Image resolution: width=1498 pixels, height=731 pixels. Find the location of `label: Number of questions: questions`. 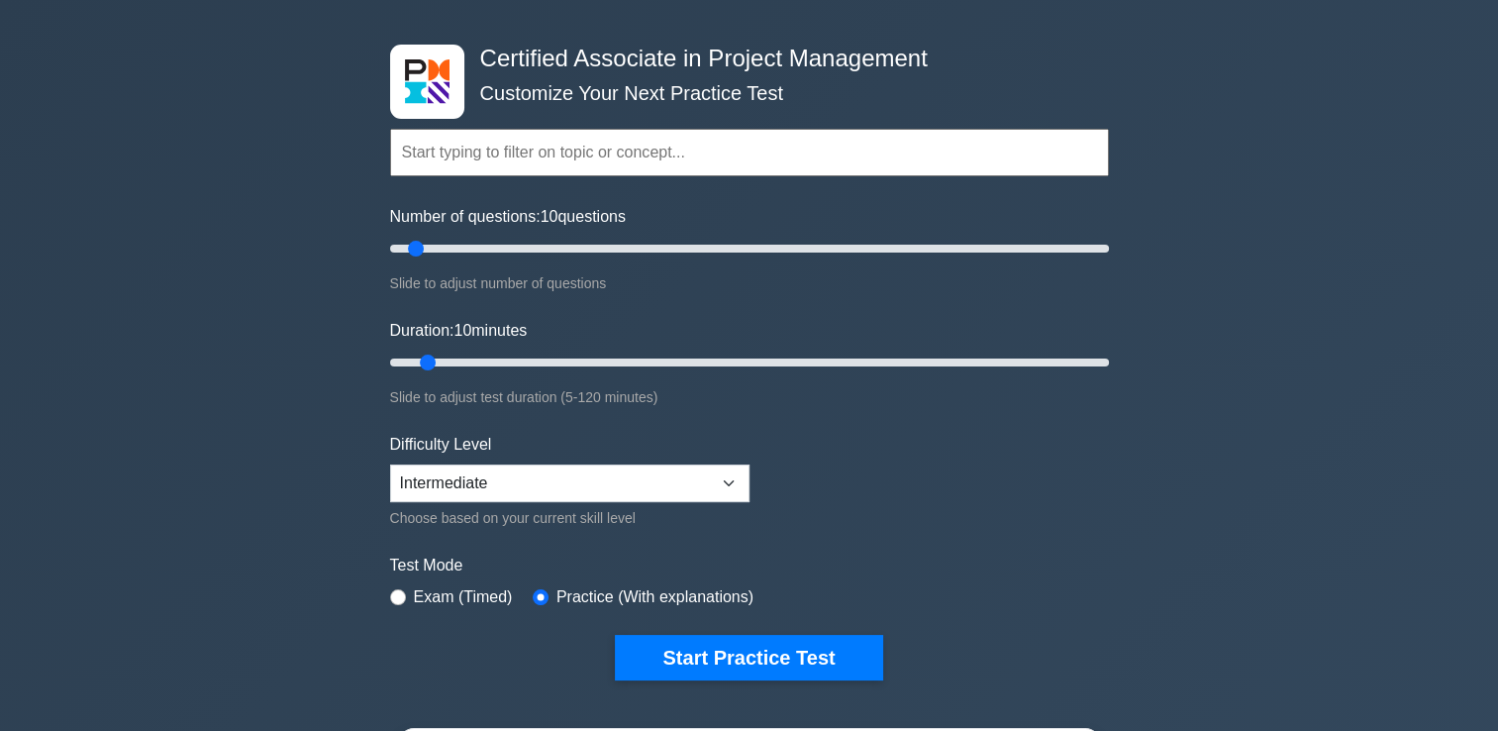

label: Number of questions: questions is located at coordinates (508, 217).